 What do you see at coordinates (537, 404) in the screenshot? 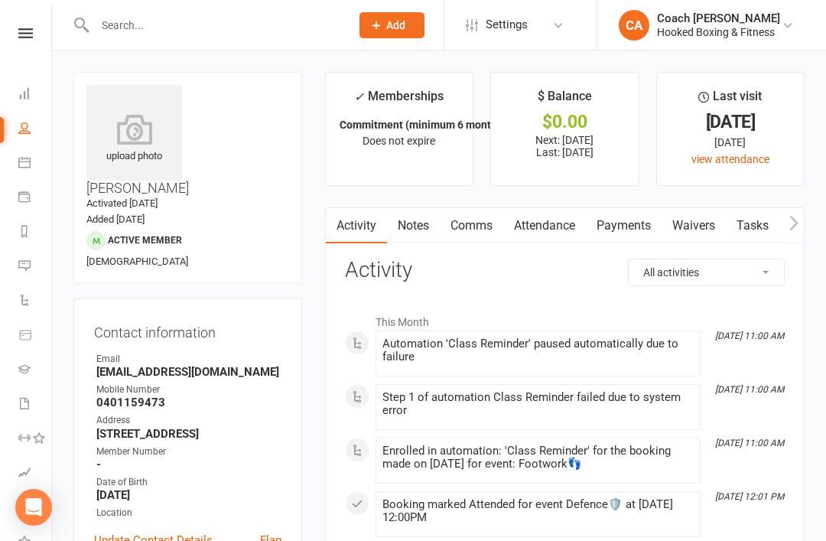
I see `div: Step 1 of automation Class Reminder failed due to system error` at bounding box center [537, 404].